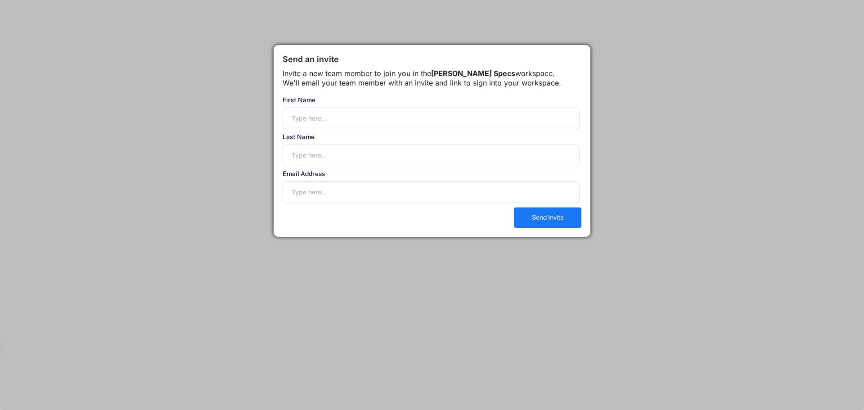  I want to click on div: First Name, so click(431, 100).